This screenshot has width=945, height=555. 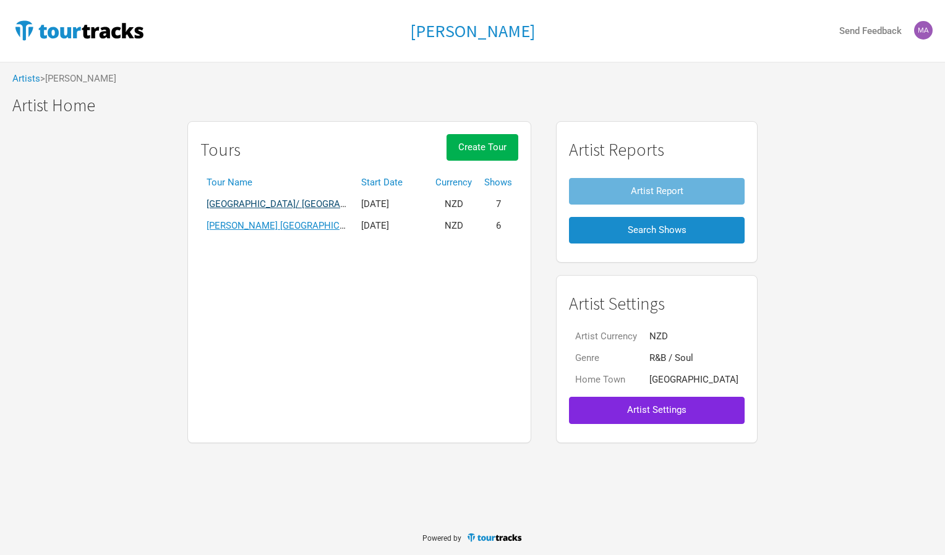 I want to click on button: Artist Settings, so click(x=657, y=410).